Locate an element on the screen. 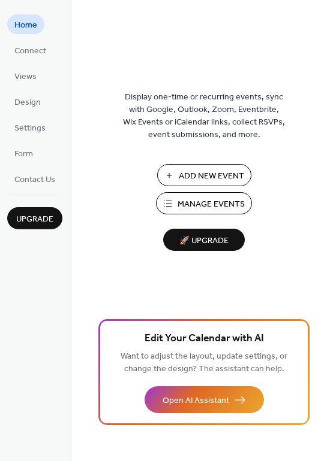 Image resolution: width=336 pixels, height=461 pixels. a: Form is located at coordinates (23, 153).